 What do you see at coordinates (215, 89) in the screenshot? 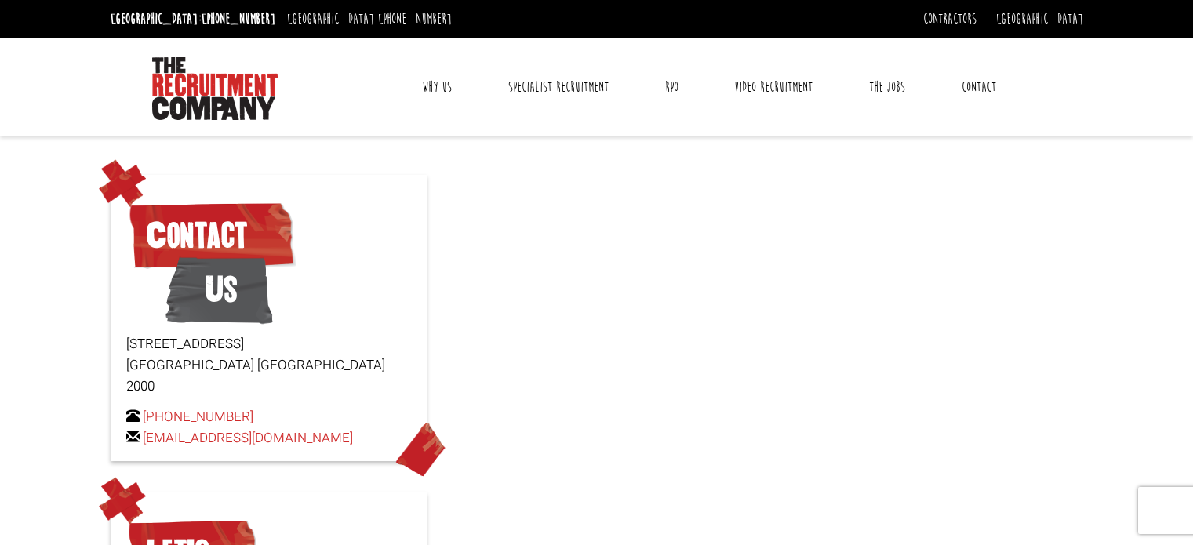
I see `img: The Recruitment Company` at bounding box center [215, 89].